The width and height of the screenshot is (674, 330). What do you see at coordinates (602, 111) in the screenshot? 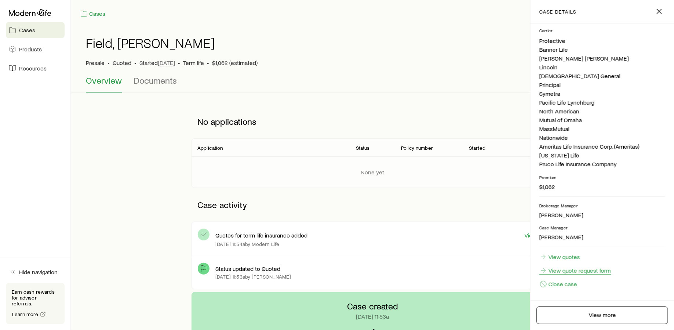
I see `li: North American` at bounding box center [602, 111].